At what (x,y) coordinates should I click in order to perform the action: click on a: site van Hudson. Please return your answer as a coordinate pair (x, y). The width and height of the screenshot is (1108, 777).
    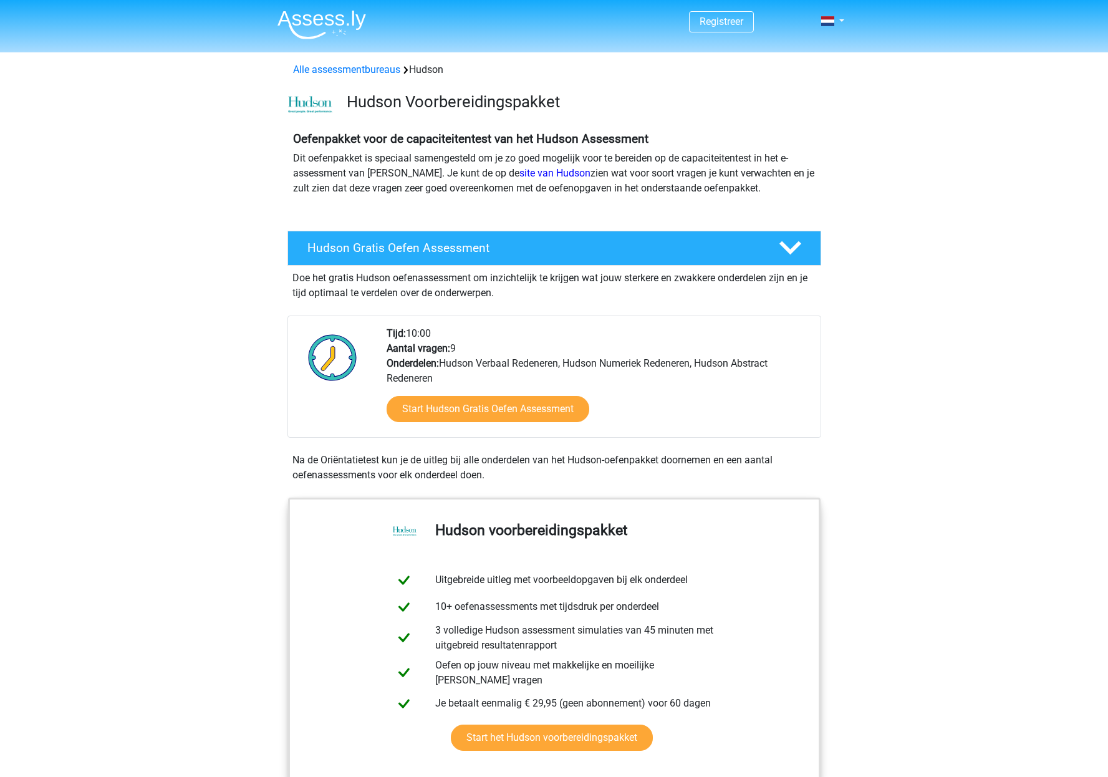
    Looking at the image, I should click on (555, 173).